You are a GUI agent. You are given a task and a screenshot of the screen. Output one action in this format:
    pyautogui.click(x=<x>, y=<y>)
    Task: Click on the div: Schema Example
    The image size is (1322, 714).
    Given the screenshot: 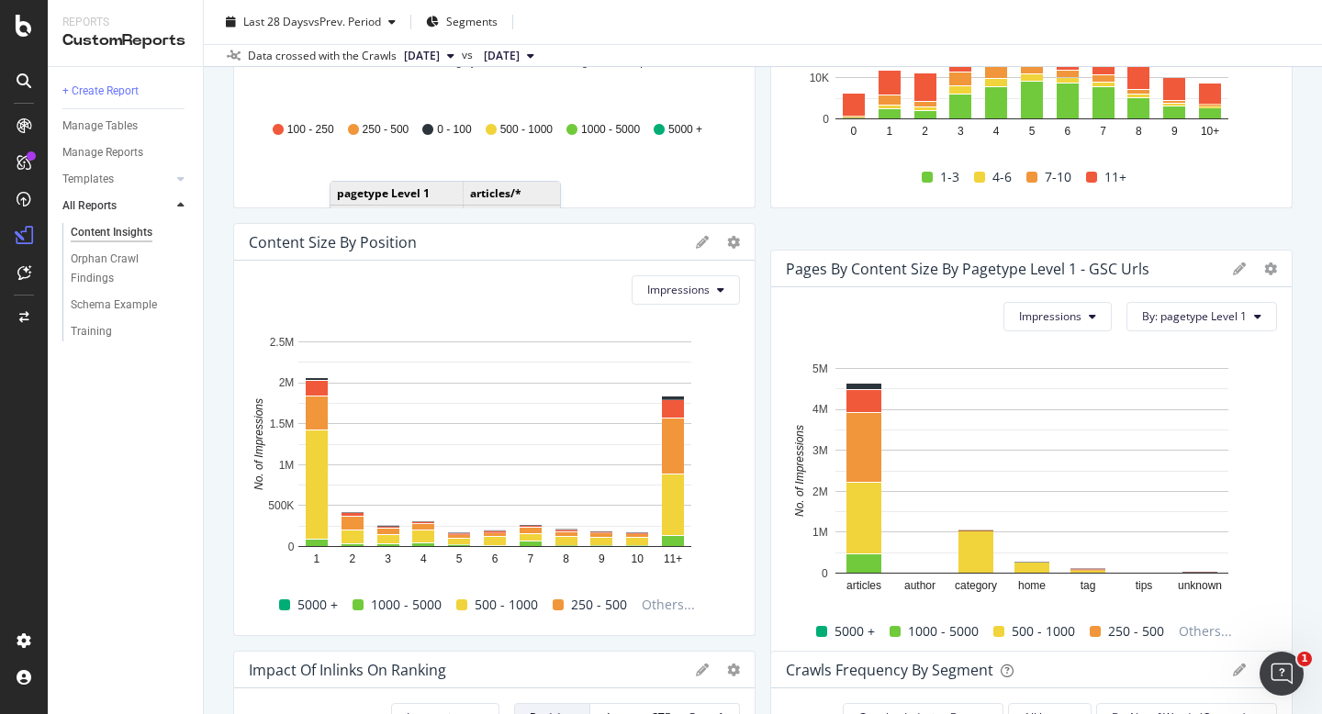 What is the action you would take?
    pyautogui.click(x=114, y=305)
    